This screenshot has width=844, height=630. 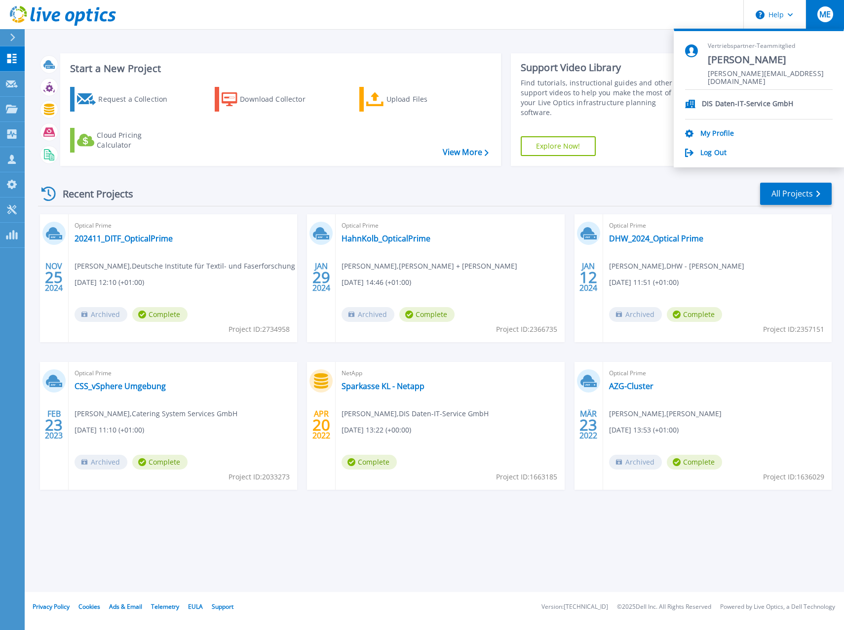 I want to click on div: MÄR 2022, so click(x=588, y=424).